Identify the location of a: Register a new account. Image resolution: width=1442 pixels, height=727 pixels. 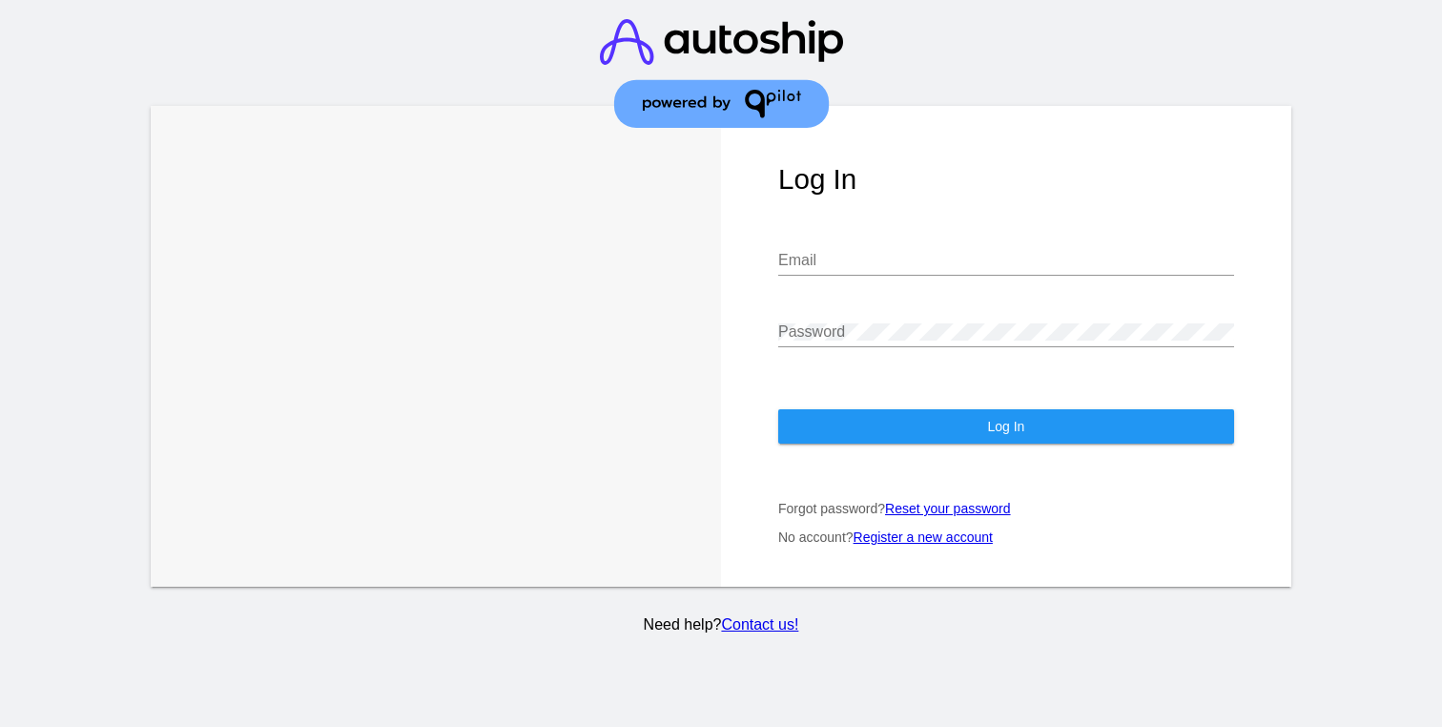
(923, 537).